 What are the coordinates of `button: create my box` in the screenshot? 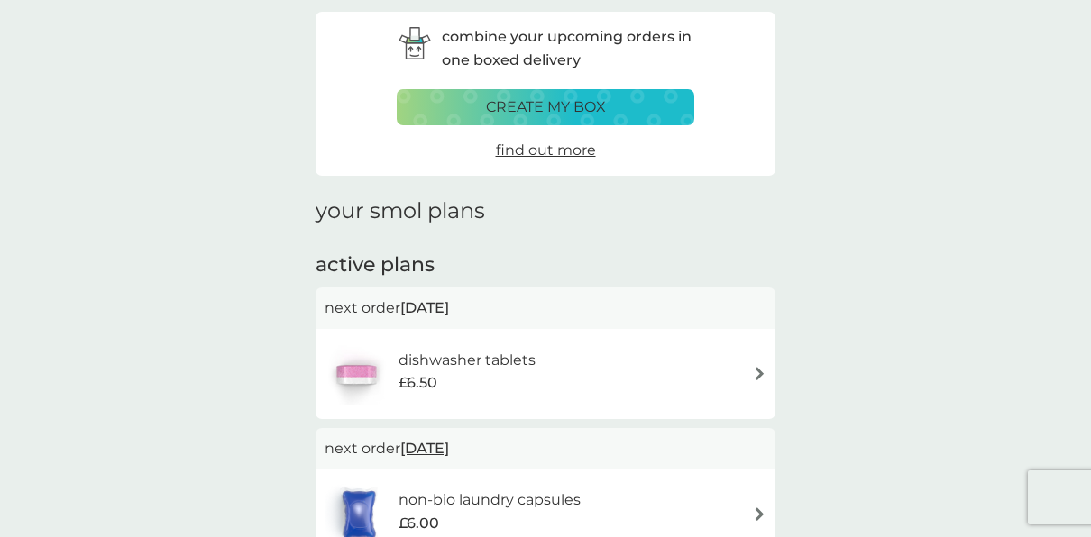 It's located at (545, 107).